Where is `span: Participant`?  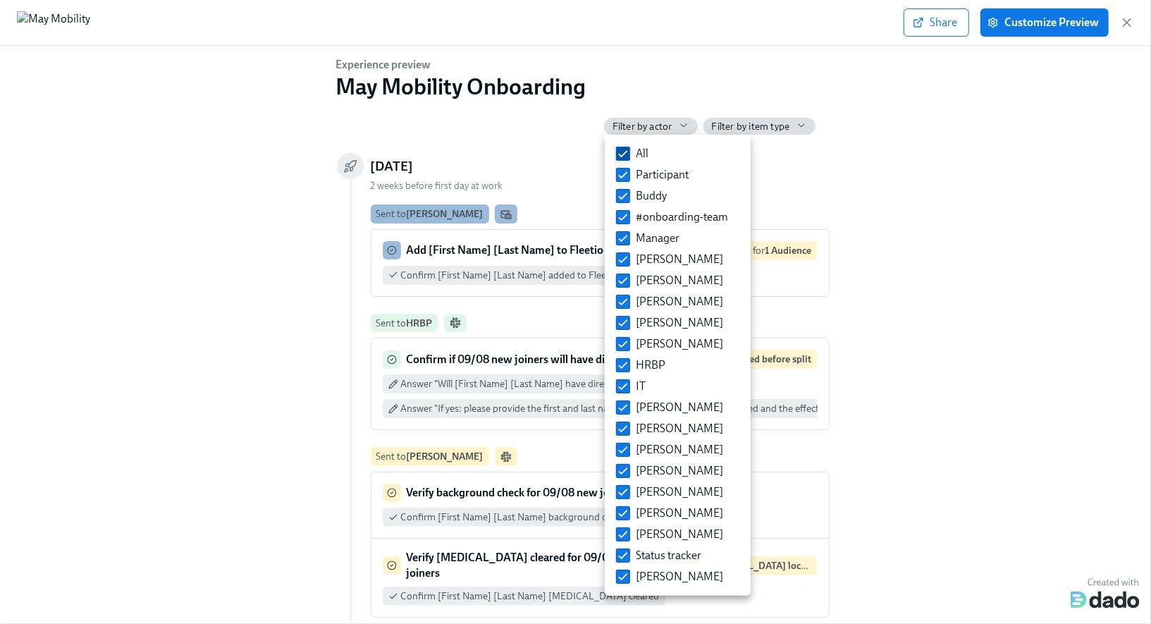
span: Participant is located at coordinates (662, 175).